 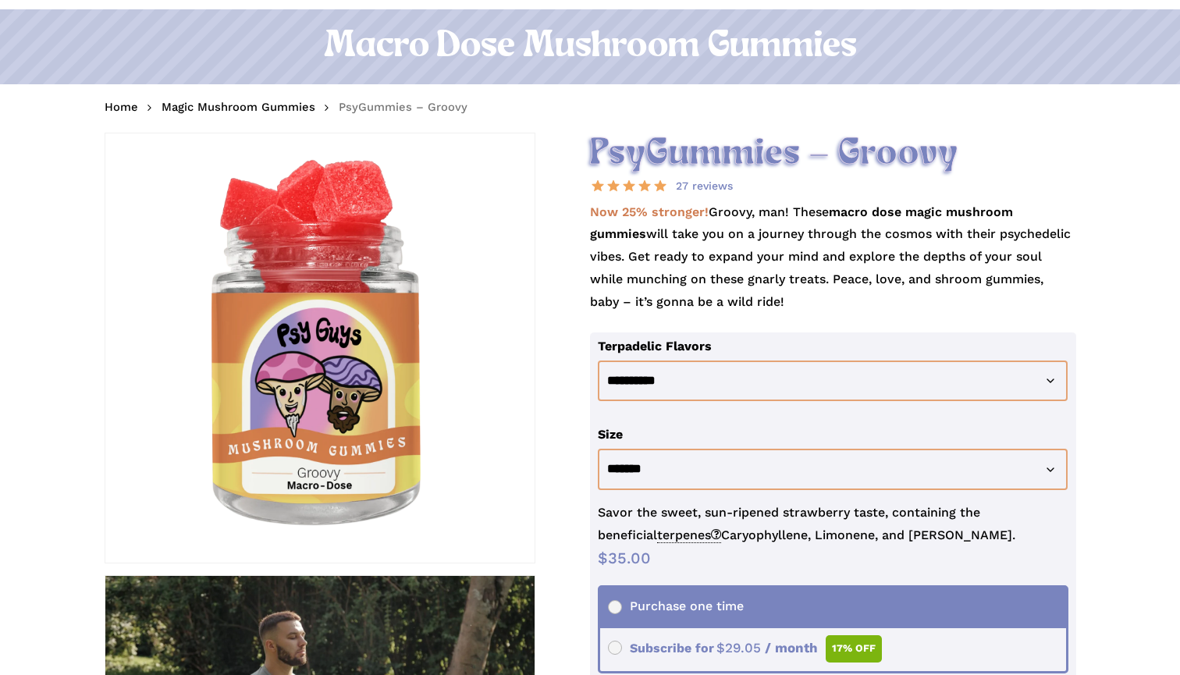 What do you see at coordinates (689, 535) in the screenshot?
I see `span: terpenes` at bounding box center [689, 535].